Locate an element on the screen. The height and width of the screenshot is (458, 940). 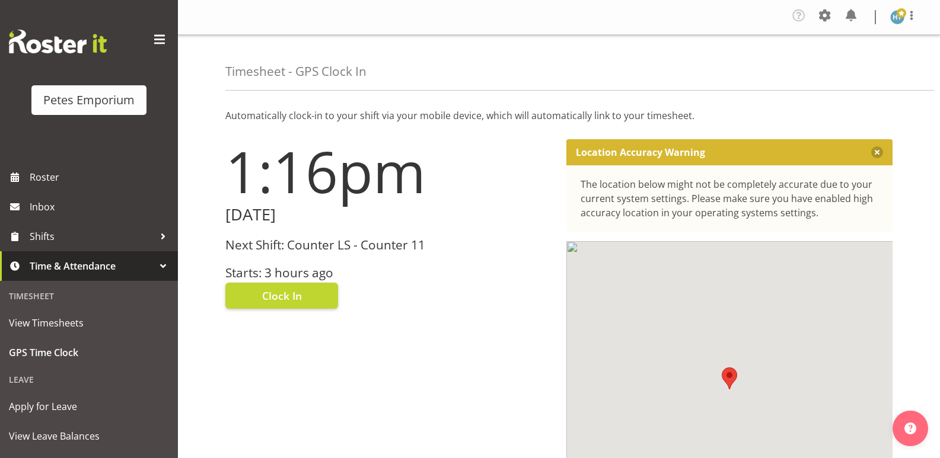
a: GPS Time Clock is located at coordinates (89, 353).